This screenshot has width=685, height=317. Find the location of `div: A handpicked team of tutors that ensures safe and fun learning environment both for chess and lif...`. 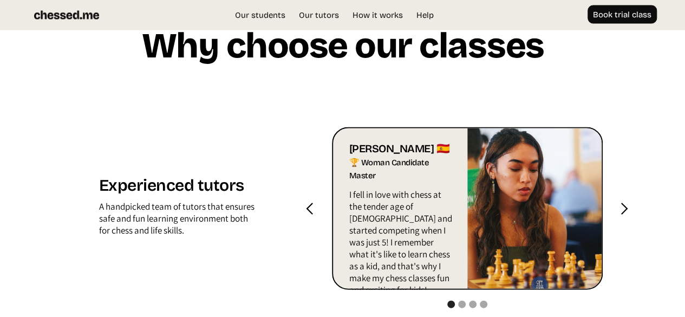

div: A handpicked team of tutors that ensures safe and fun learning environment both for chess and lif... is located at coordinates (177, 221).